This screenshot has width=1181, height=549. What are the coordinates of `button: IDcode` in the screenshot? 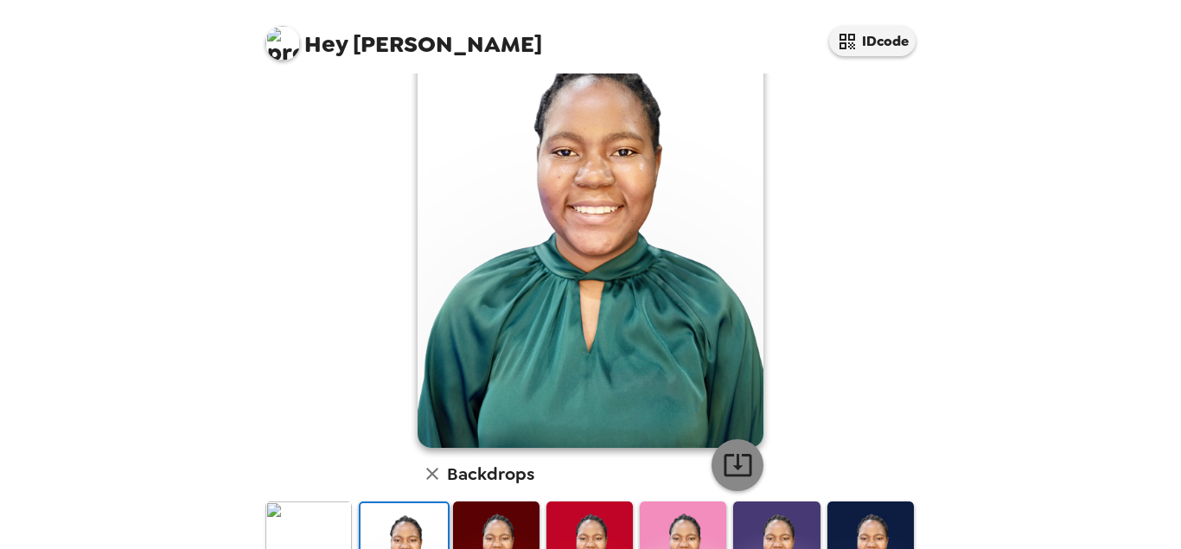 It's located at (872, 41).